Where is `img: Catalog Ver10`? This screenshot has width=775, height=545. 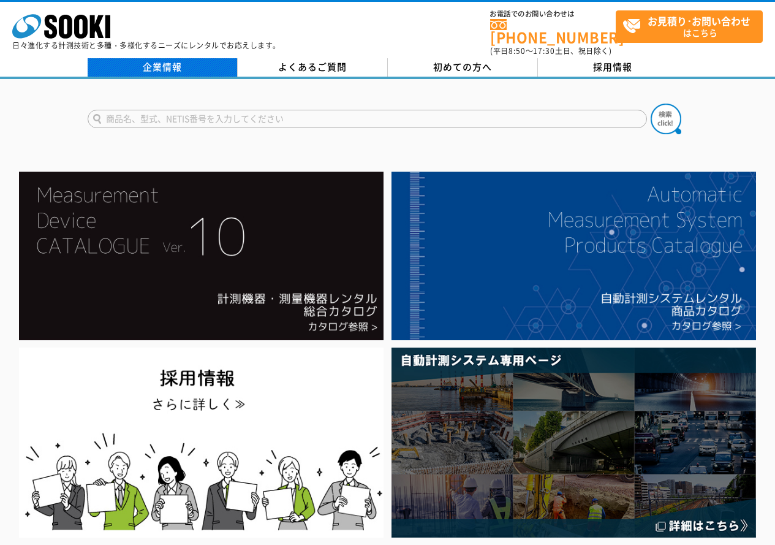
img: Catalog Ver10 is located at coordinates (201, 255).